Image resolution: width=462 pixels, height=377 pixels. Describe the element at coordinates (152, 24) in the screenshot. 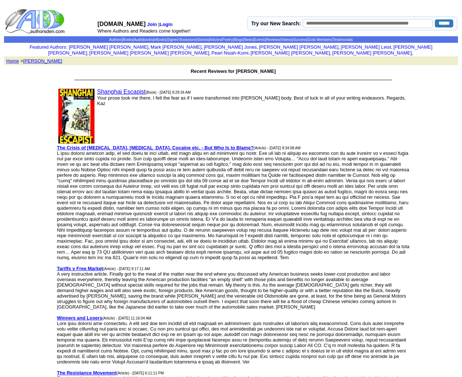

I see `a: Join` at that location.